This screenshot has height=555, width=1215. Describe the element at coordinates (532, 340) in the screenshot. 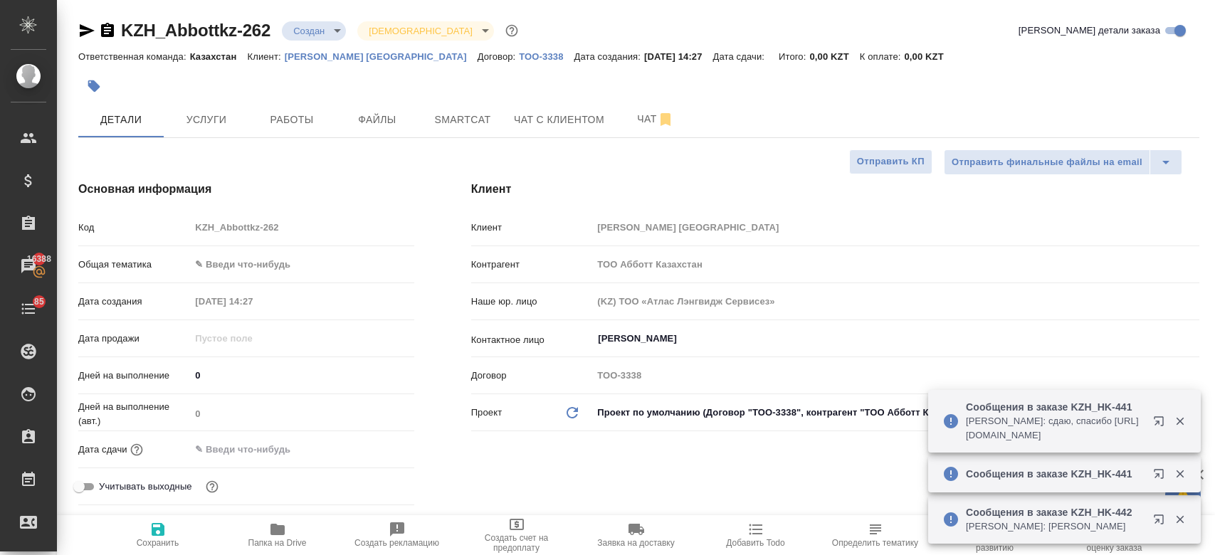

I see `p: Контактное лицо` at that location.